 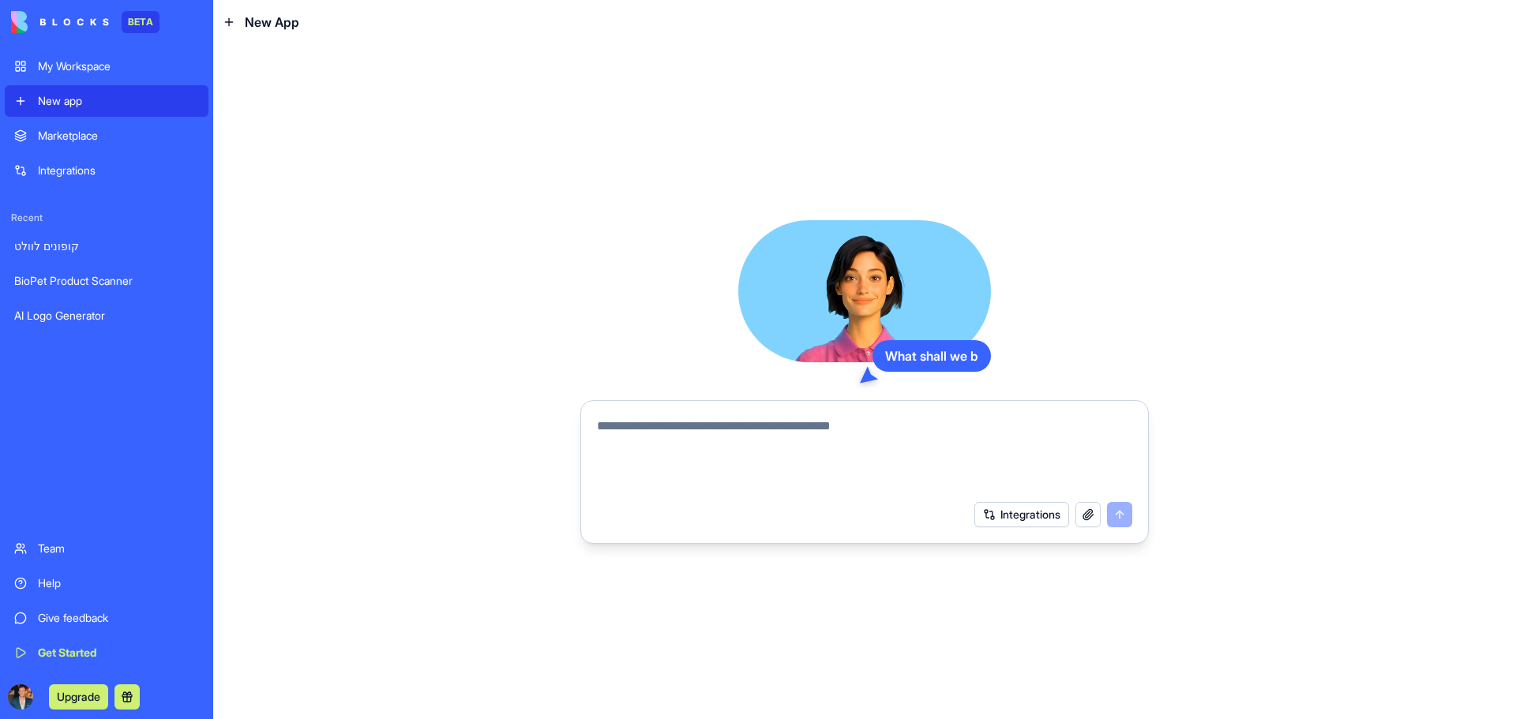 I want to click on button: Integrations, so click(x=1021, y=515).